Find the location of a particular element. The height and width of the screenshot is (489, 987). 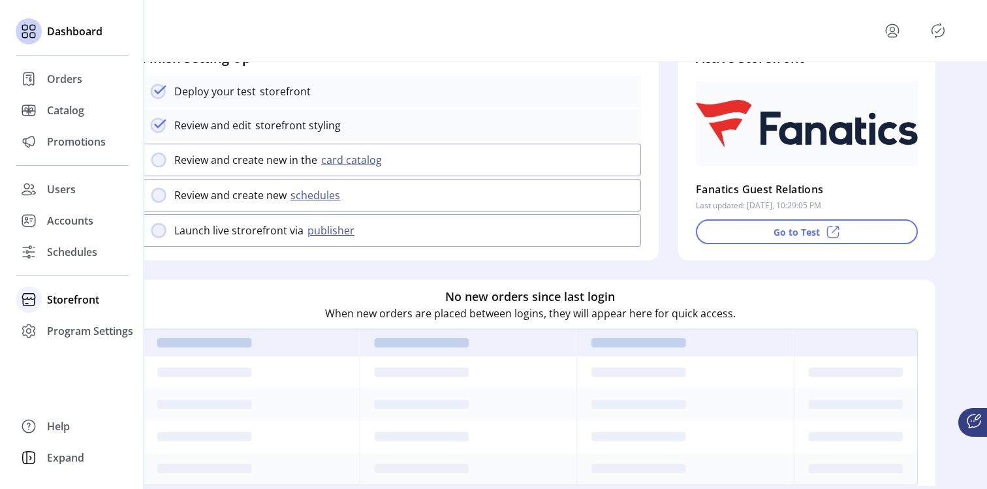

p: Launch live strorefront via is located at coordinates (239, 230).